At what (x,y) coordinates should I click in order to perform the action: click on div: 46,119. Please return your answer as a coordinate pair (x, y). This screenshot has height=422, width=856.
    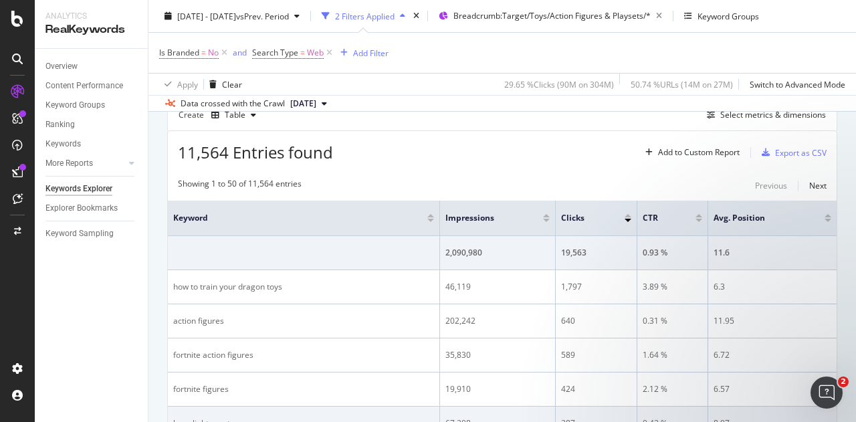
    Looking at the image, I should click on (498, 287).